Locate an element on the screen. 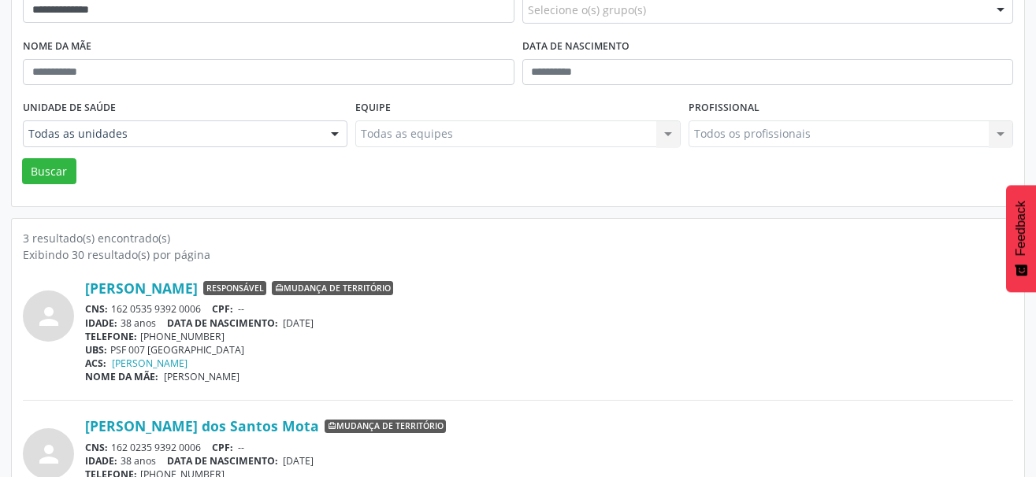 The image size is (1036, 477). label: Unidade de saúde is located at coordinates (69, 108).